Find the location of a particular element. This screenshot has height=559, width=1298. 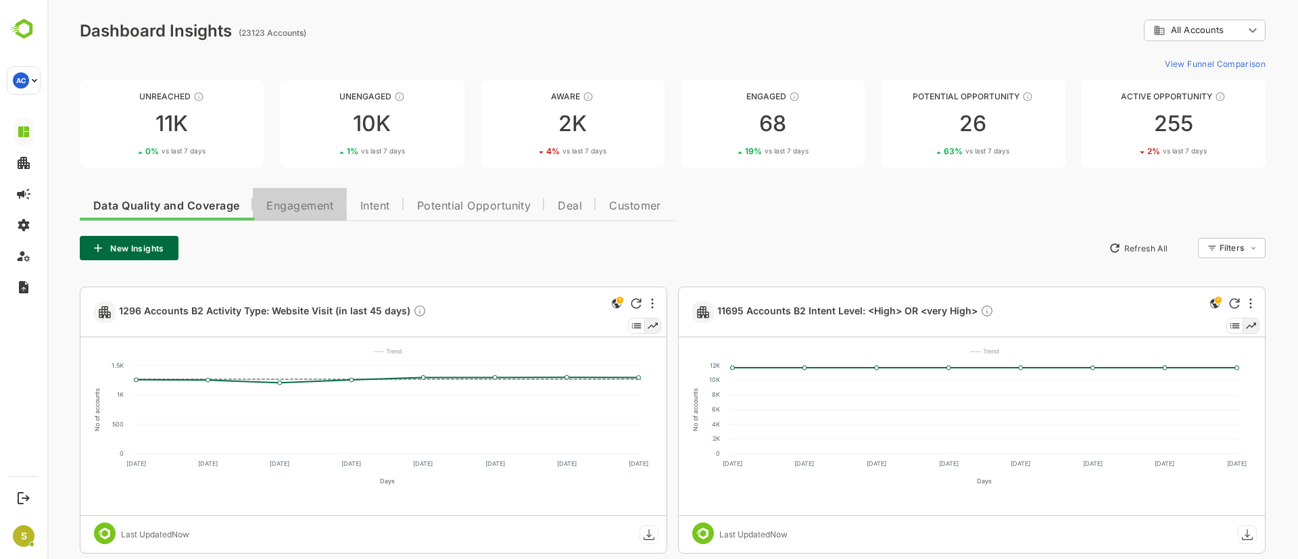

div: These accounts have not shown enough engagement and need nurturing is located at coordinates (352, 97).